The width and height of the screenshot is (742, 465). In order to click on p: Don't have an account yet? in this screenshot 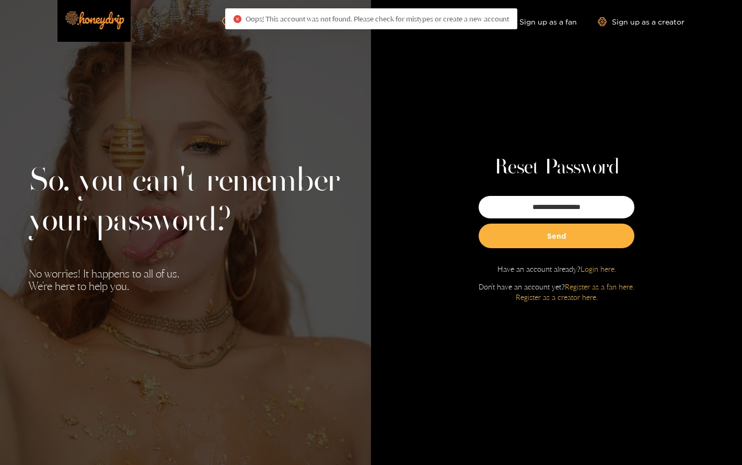, I will do `click(557, 292)`.